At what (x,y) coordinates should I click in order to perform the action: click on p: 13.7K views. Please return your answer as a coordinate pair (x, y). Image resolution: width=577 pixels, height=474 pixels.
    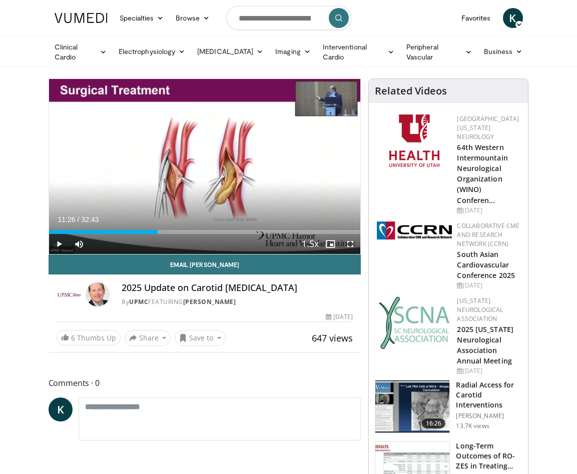
    Looking at the image, I should click on (472, 426).